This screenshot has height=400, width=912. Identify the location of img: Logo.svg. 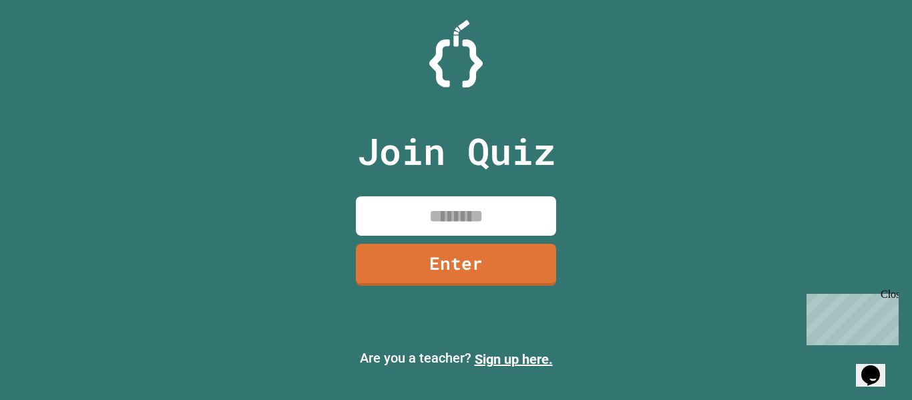
(456, 53).